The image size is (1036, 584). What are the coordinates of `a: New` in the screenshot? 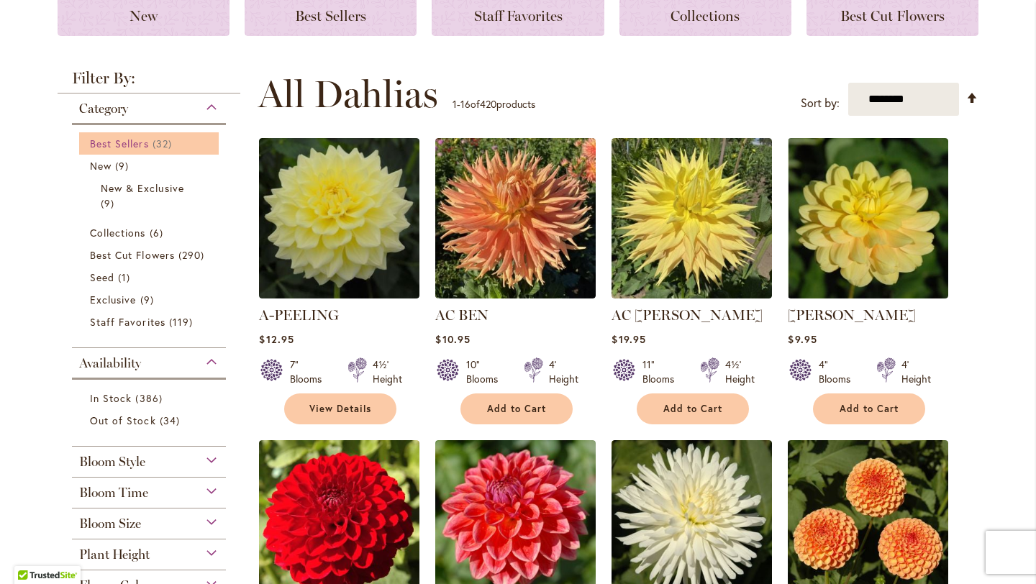 It's located at (150, 166).